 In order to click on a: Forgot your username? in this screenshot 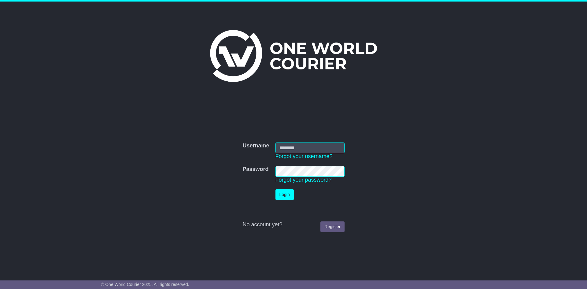, I will do `click(304, 156)`.